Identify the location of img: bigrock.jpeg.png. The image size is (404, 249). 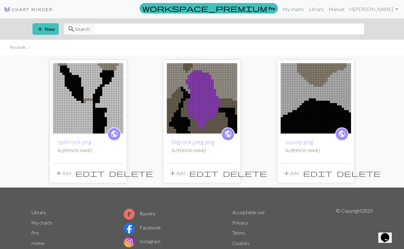
(202, 98).